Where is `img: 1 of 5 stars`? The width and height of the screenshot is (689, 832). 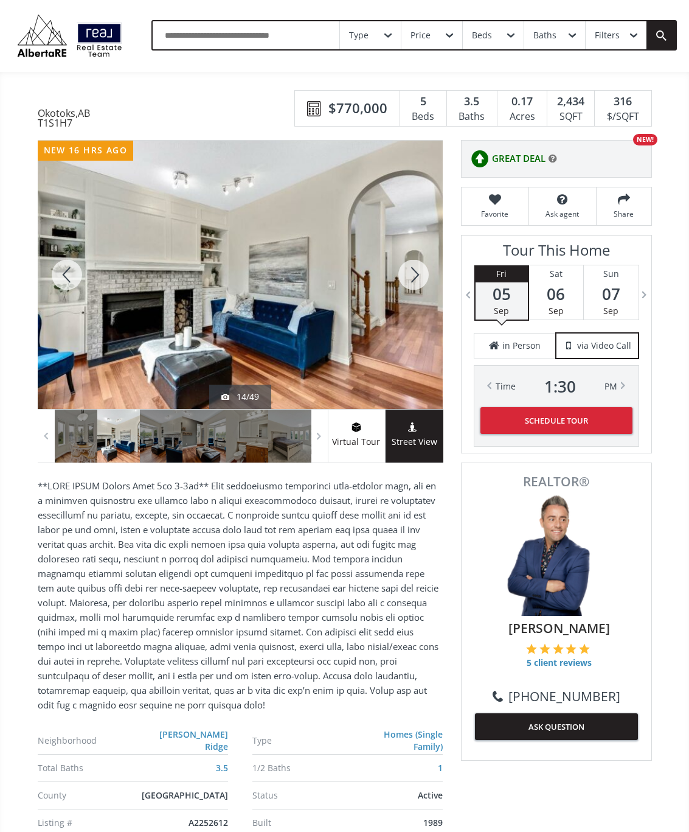
img: 1 of 5 stars is located at coordinates (532, 649).